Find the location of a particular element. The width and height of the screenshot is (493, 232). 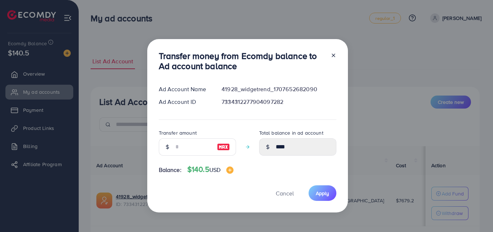

div: Ad Account Name is located at coordinates (185, 89).